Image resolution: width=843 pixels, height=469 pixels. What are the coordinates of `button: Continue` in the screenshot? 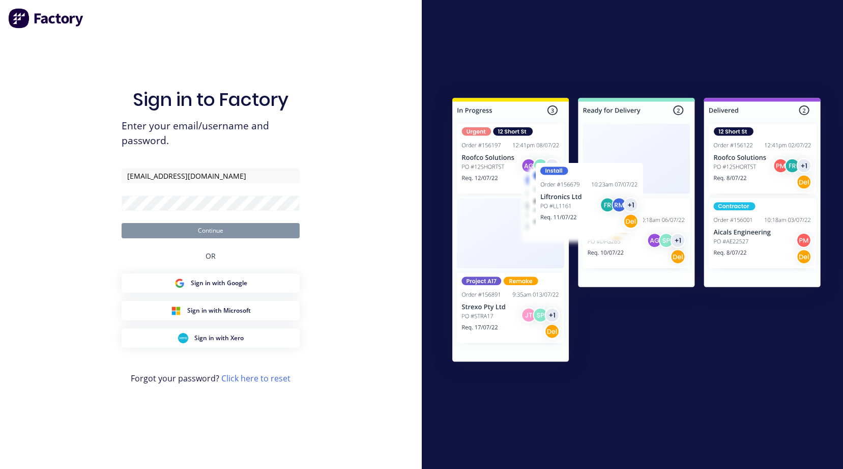 It's located at (211, 230).